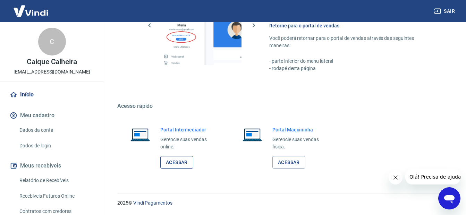  Describe the element at coordinates (351, 26) in the screenshot. I see `h6: Retorne para o portal de vendas` at that location.